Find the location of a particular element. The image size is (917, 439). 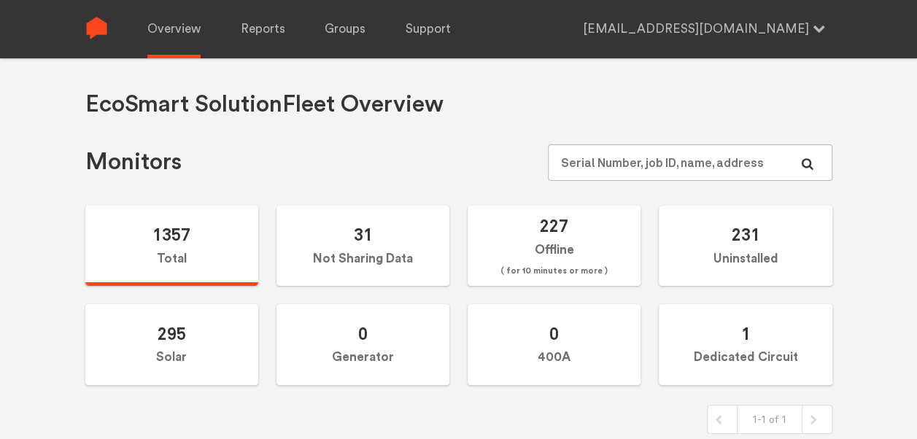

span: ( for 10 minutes or more ) is located at coordinates (554, 271).